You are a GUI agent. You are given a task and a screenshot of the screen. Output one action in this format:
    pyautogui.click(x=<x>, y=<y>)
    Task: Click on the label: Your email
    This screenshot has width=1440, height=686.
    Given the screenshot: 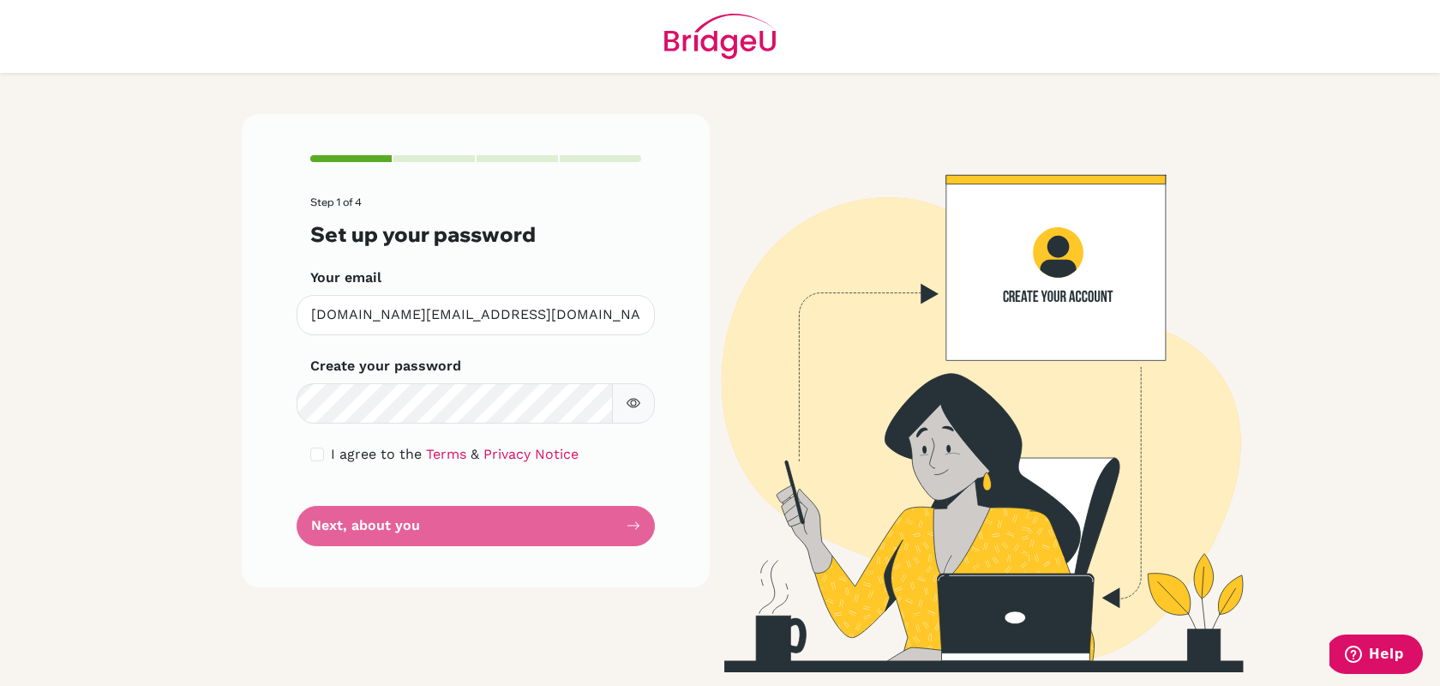 What is the action you would take?
    pyautogui.click(x=345, y=278)
    